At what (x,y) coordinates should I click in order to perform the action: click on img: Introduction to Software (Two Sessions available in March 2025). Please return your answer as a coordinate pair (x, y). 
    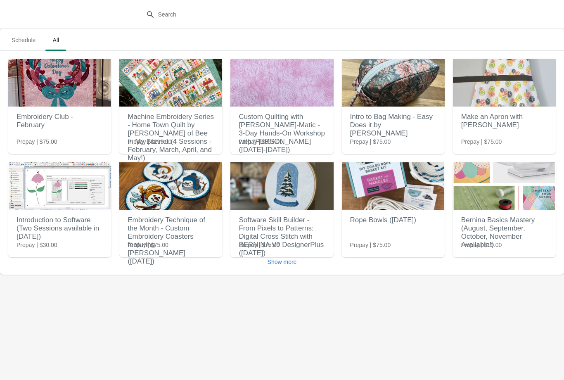
    Looking at the image, I should click on (59, 186).